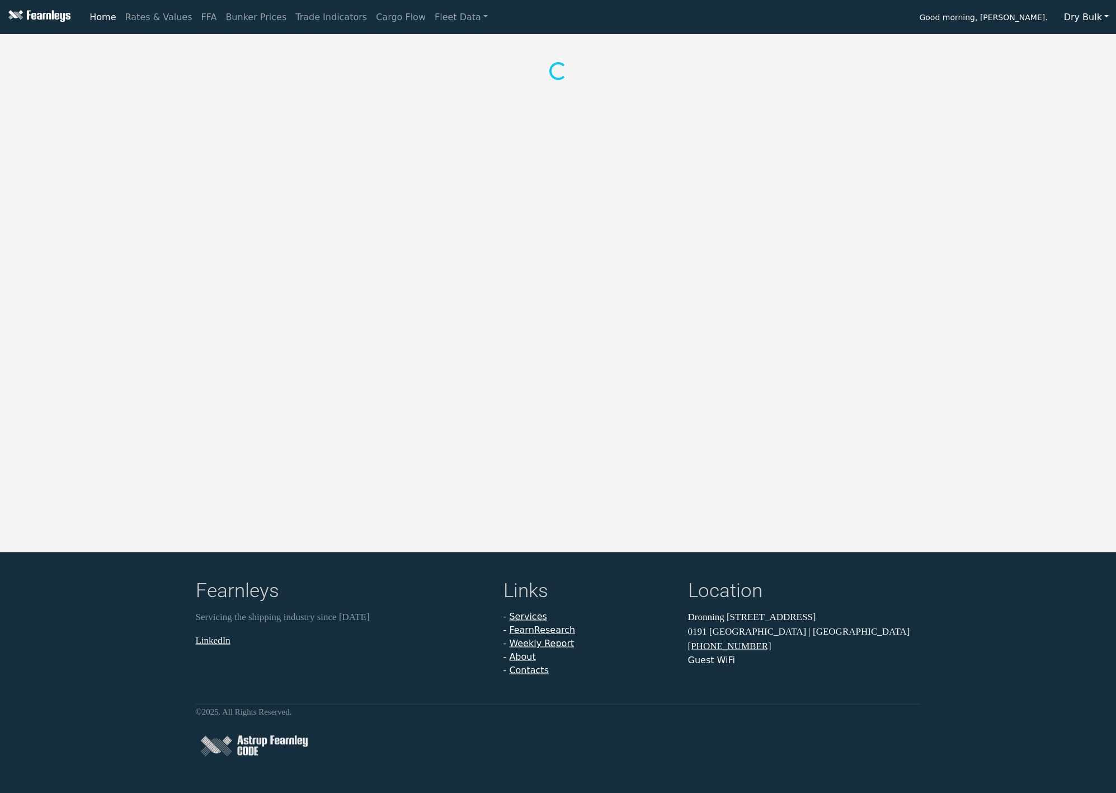 The height and width of the screenshot is (793, 1116). I want to click on a: Services, so click(527, 616).